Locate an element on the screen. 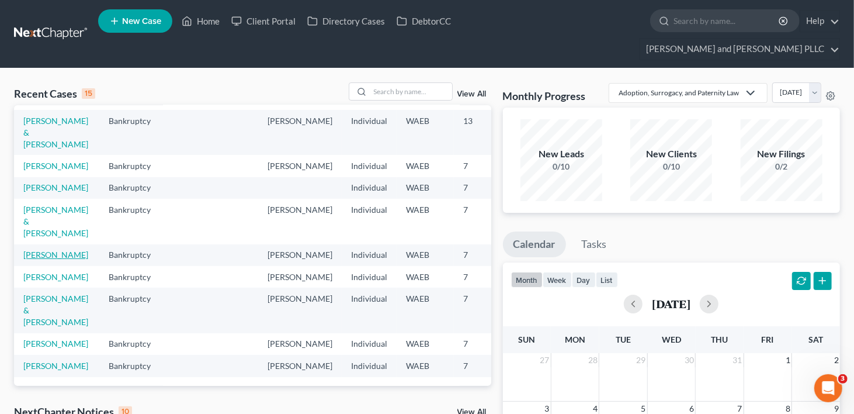 The width and height of the screenshot is (854, 414). div: 0/2 is located at coordinates (782, 166).